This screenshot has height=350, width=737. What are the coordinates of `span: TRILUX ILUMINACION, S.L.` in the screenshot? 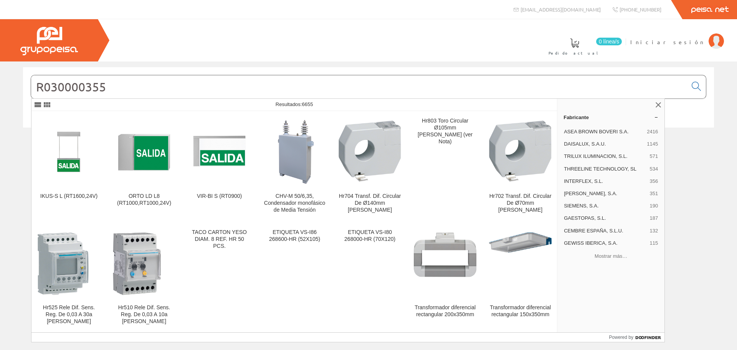 It's located at (605, 156).